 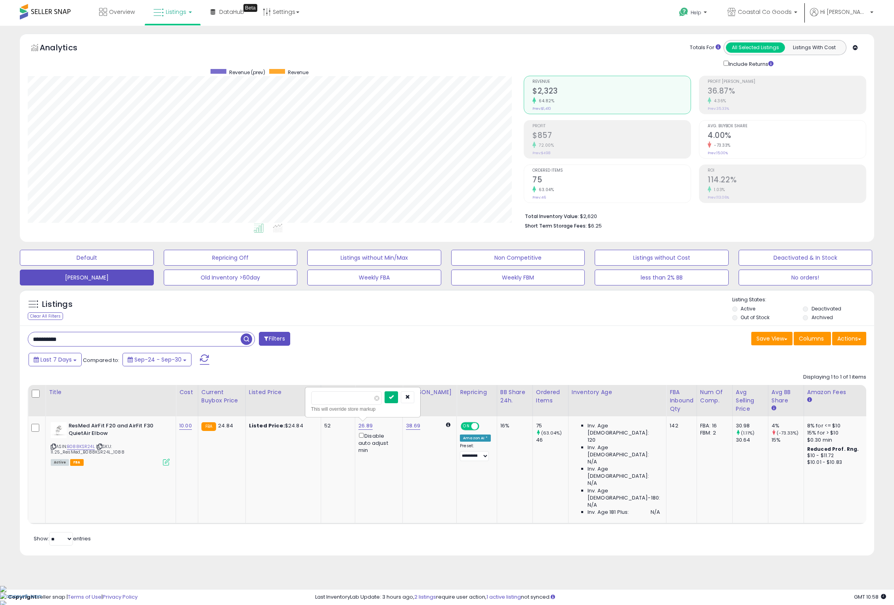 I want to click on i: Get Help, so click(x=684, y=12).